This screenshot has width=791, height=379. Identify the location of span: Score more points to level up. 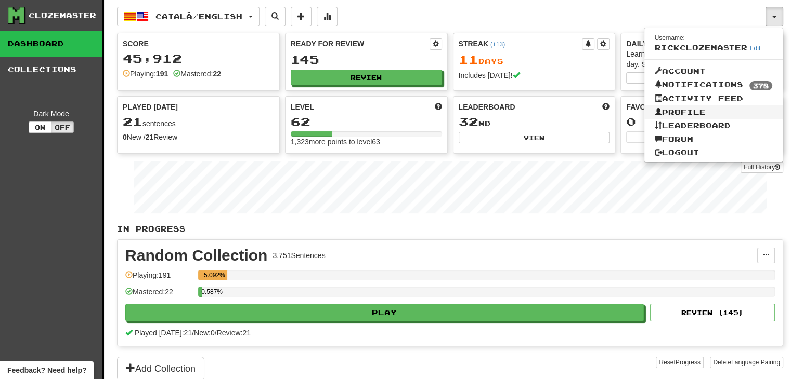
(438, 107).